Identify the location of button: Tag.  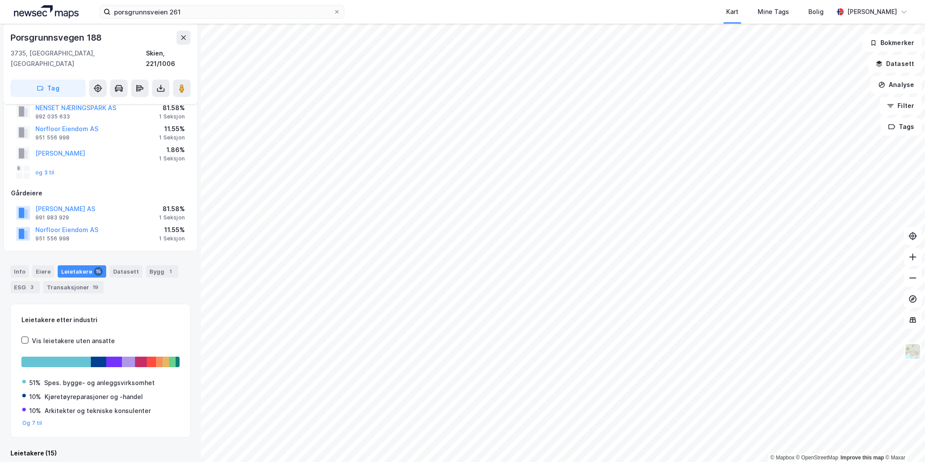
(48, 88).